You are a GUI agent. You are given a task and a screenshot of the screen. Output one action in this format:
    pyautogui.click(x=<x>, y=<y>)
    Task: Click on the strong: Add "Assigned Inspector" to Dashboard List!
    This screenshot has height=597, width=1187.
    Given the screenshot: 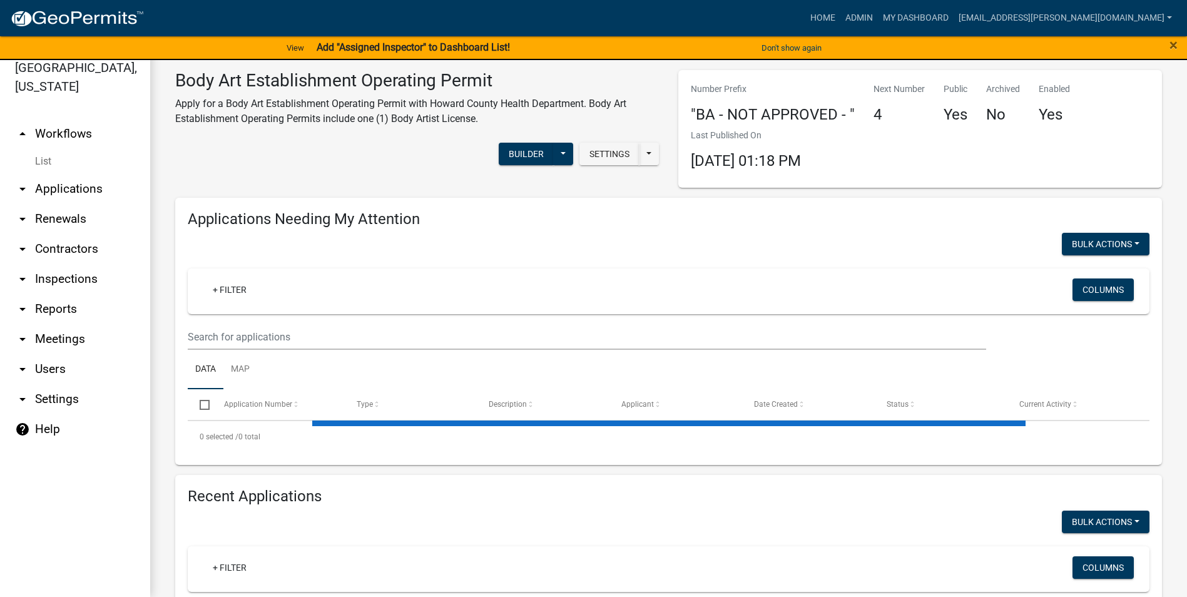 What is the action you would take?
    pyautogui.click(x=413, y=47)
    